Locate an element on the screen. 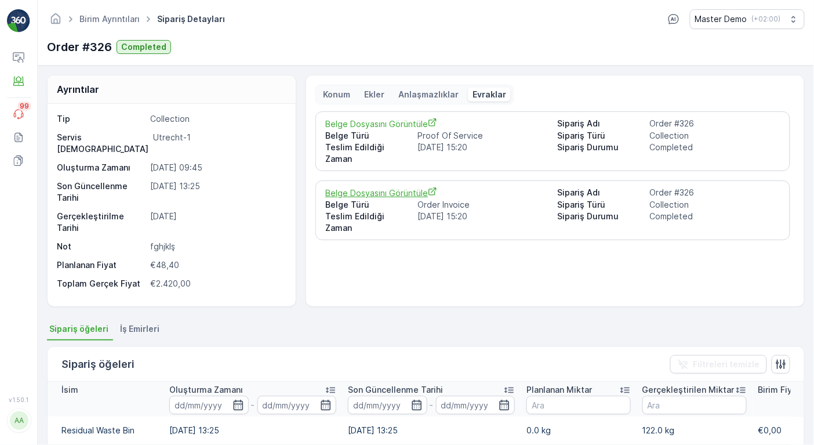 This screenshot has width=814, height=445. img: logo is located at coordinates (19, 21).